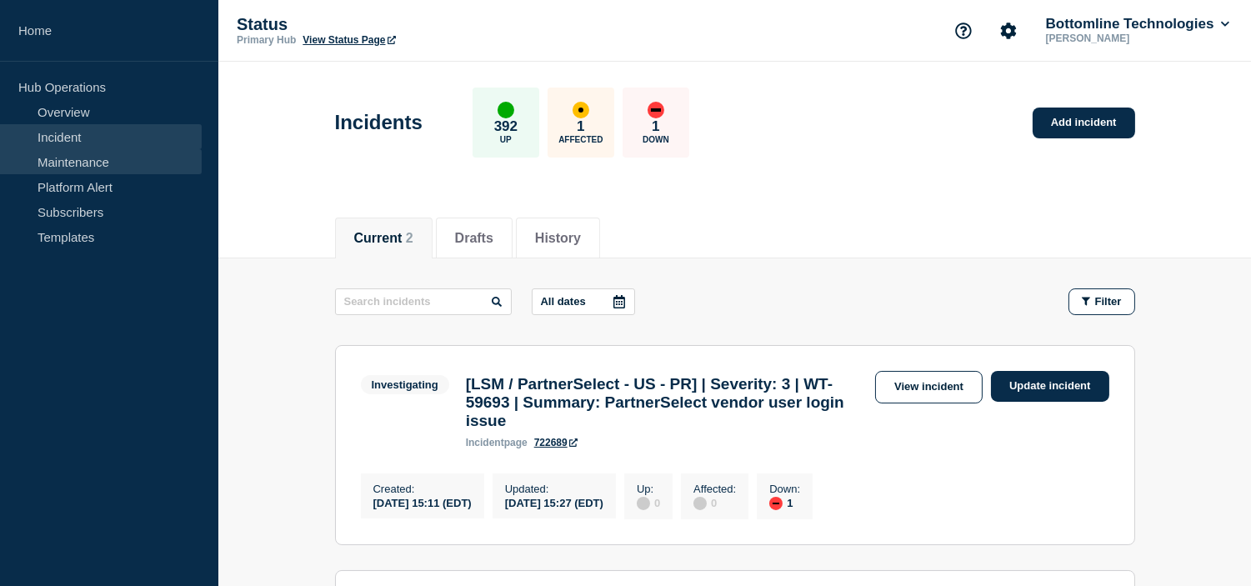  I want to click on span: Investigating, so click(405, 384).